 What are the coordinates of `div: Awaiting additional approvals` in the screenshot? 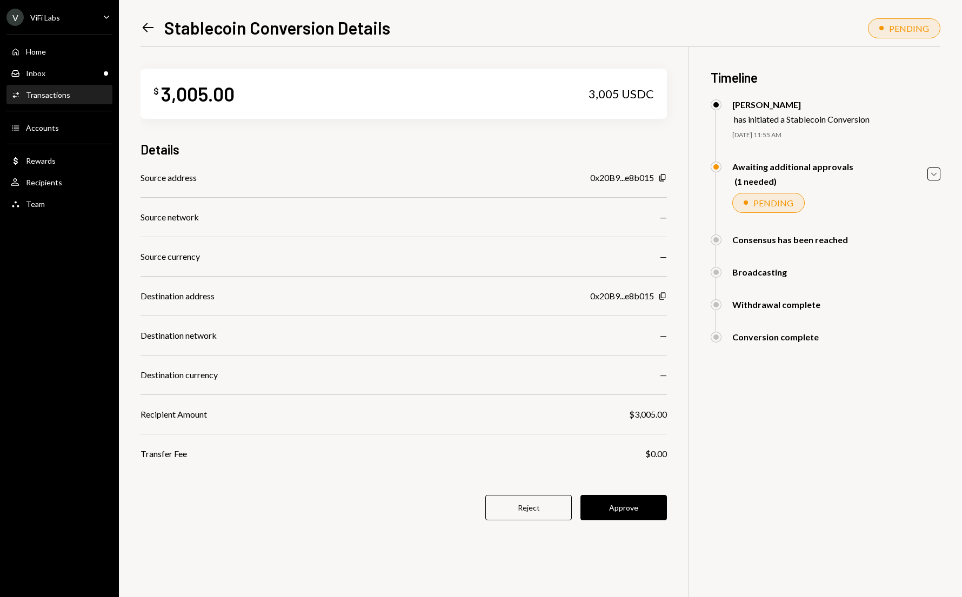 It's located at (793, 166).